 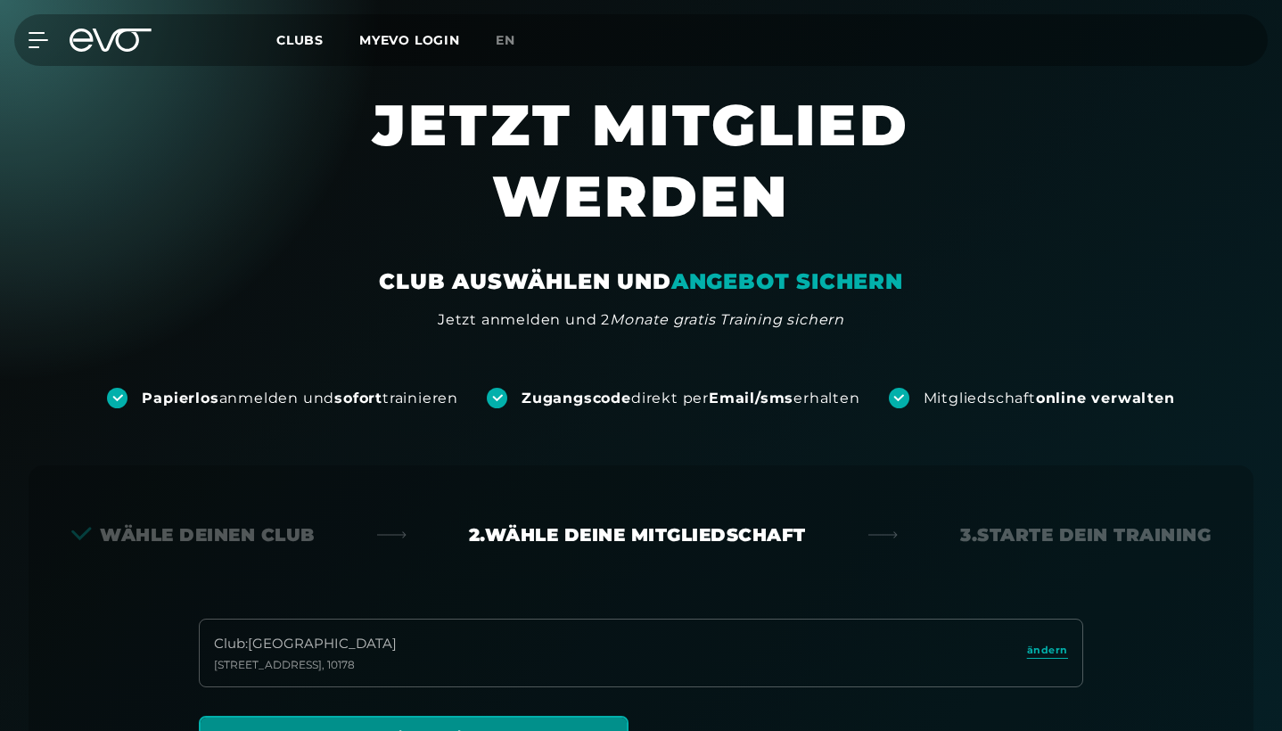 I want to click on strong: Papierlos, so click(x=180, y=398).